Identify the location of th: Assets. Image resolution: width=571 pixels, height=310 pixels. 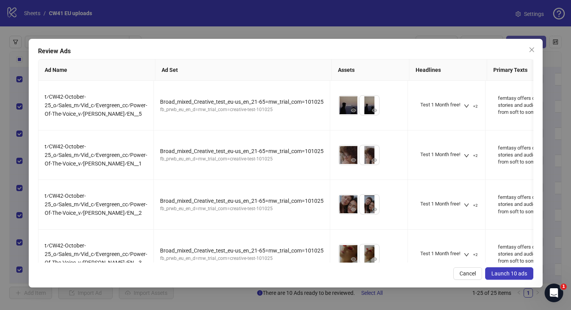
(370, 70).